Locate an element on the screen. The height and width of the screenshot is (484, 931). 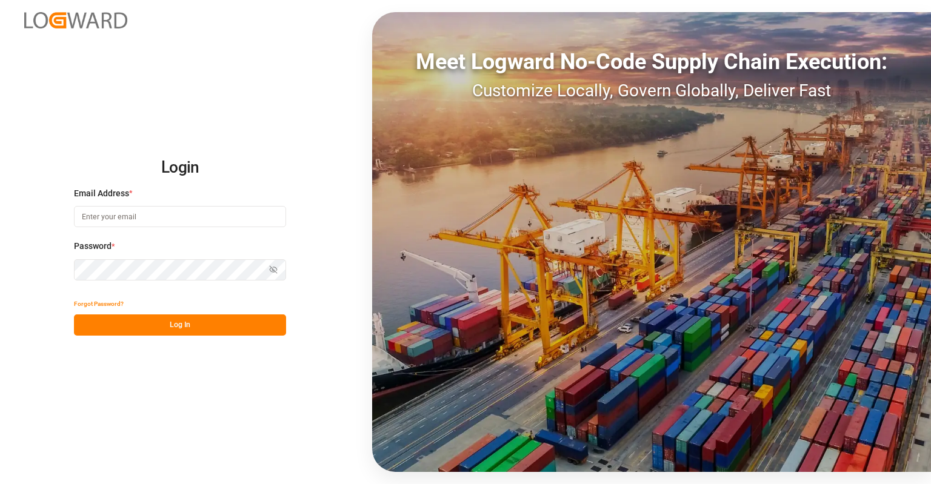
h2: Login is located at coordinates (180, 168).